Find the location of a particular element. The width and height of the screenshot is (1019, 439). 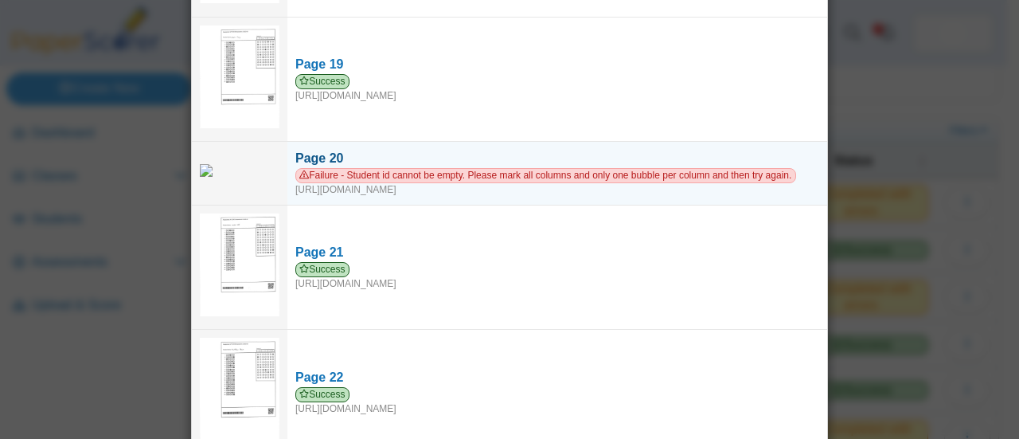

div: Page 22 is located at coordinates (557, 377).